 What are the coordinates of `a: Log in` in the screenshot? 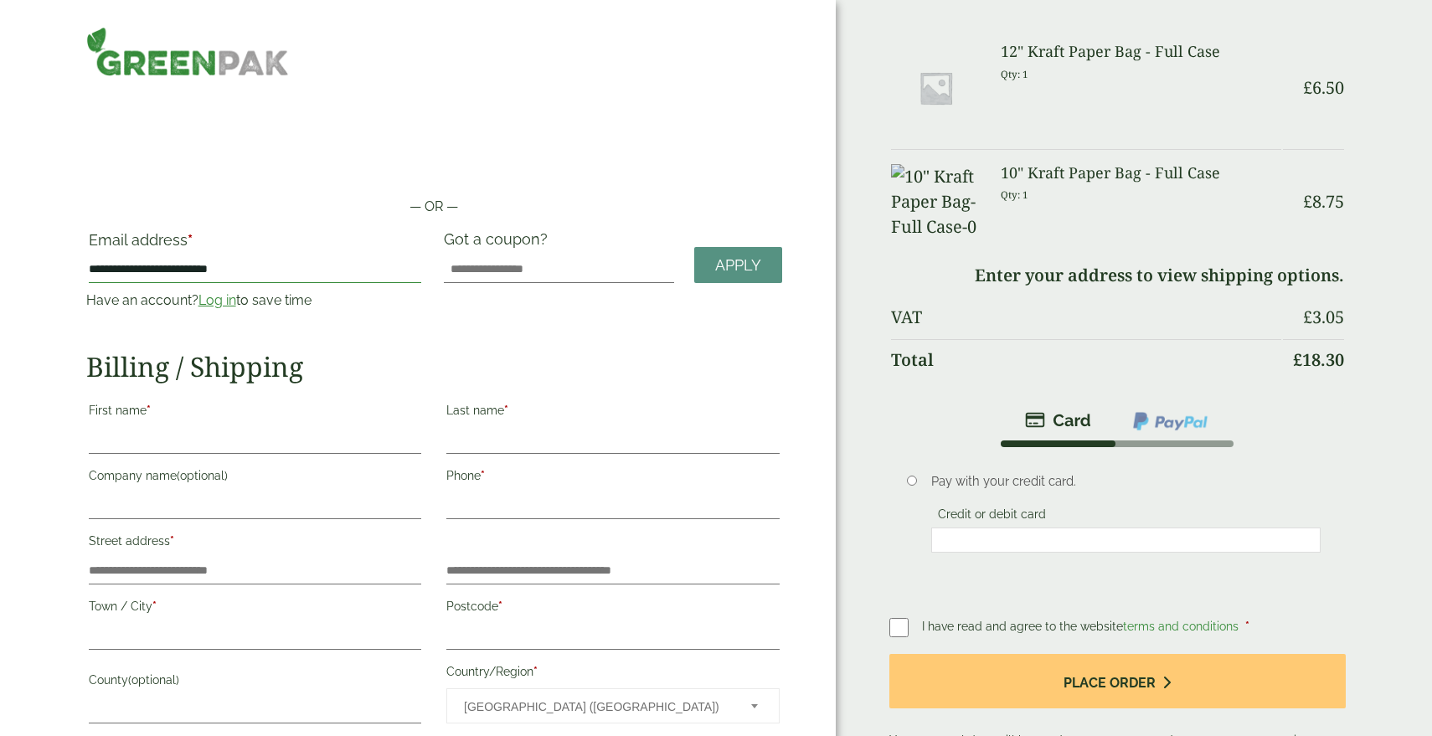 It's located at (217, 300).